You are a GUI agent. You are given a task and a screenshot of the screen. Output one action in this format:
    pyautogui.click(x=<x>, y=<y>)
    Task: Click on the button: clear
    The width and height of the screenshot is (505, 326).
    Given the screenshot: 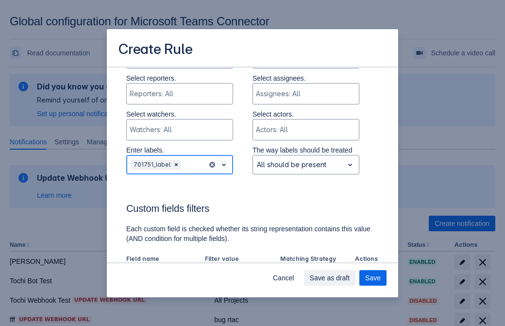 What is the action you would take?
    pyautogui.click(x=212, y=164)
    